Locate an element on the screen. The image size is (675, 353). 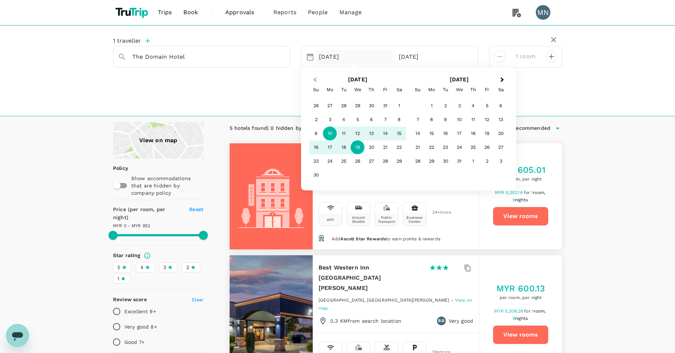
span: People is located at coordinates (318, 12).